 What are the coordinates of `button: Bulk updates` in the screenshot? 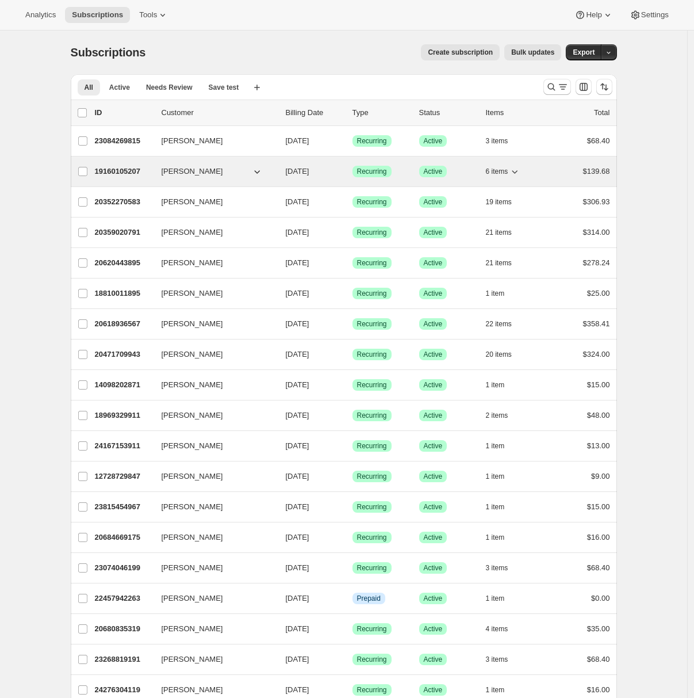 It's located at (533, 52).